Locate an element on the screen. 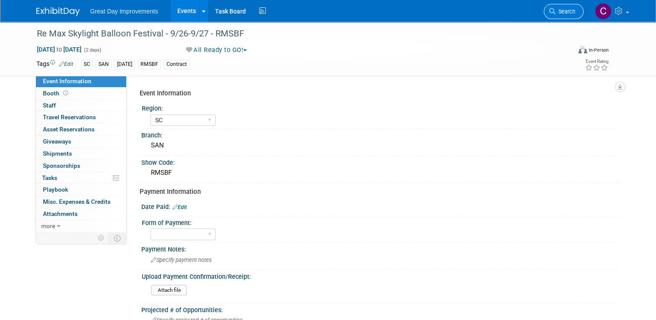  span: Playbook is located at coordinates (56, 190).